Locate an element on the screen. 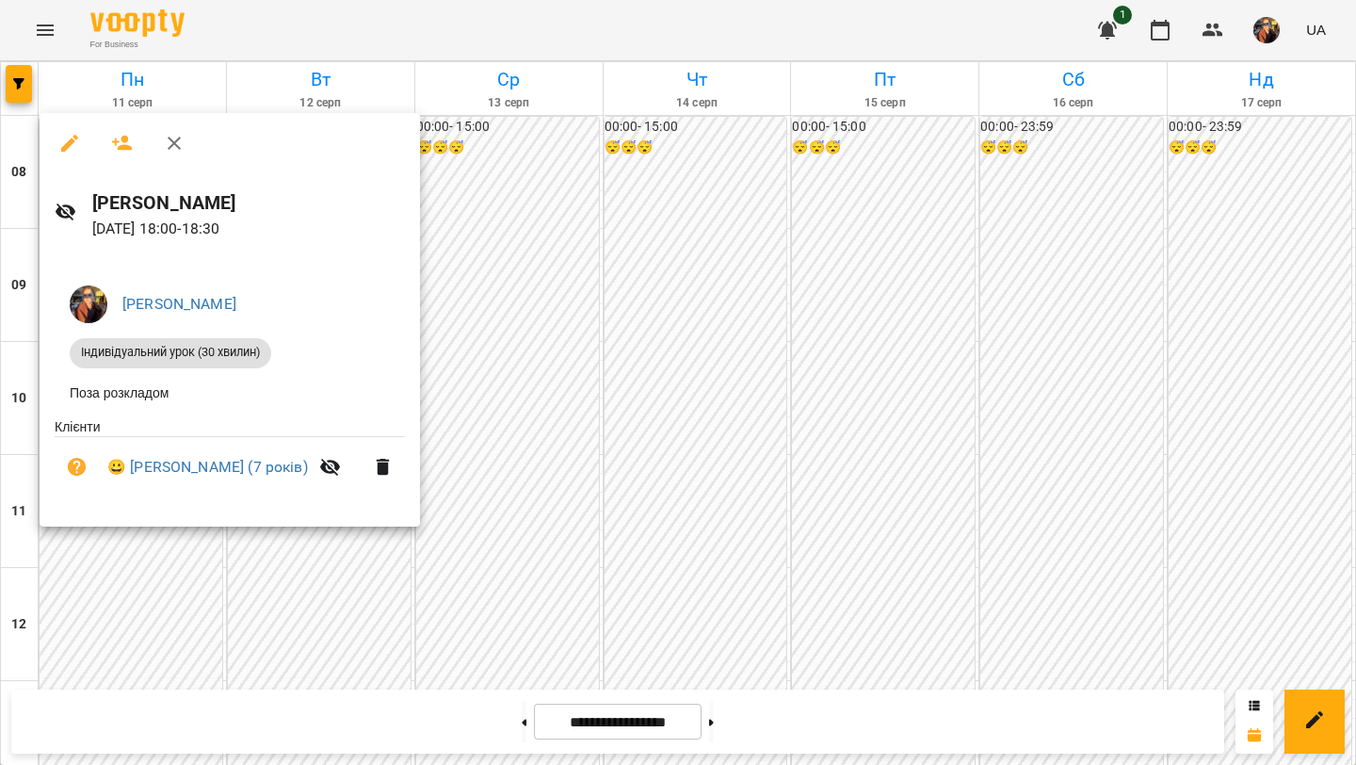  span: Індивідуальний урок (30 хвилин) is located at coordinates (170, 352).